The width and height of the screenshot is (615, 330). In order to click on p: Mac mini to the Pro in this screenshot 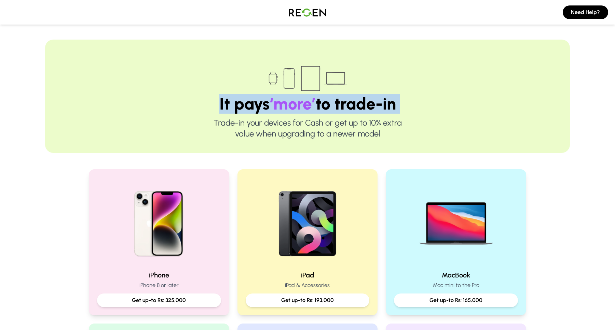, I will do `click(456, 286)`.